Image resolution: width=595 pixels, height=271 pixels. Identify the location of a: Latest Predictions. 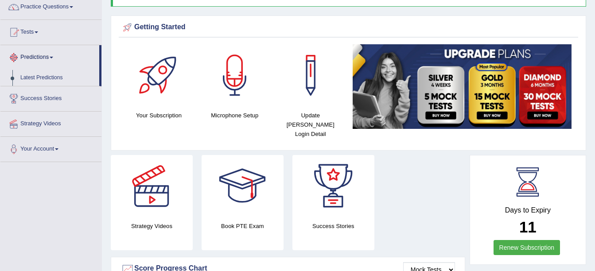
(58, 78).